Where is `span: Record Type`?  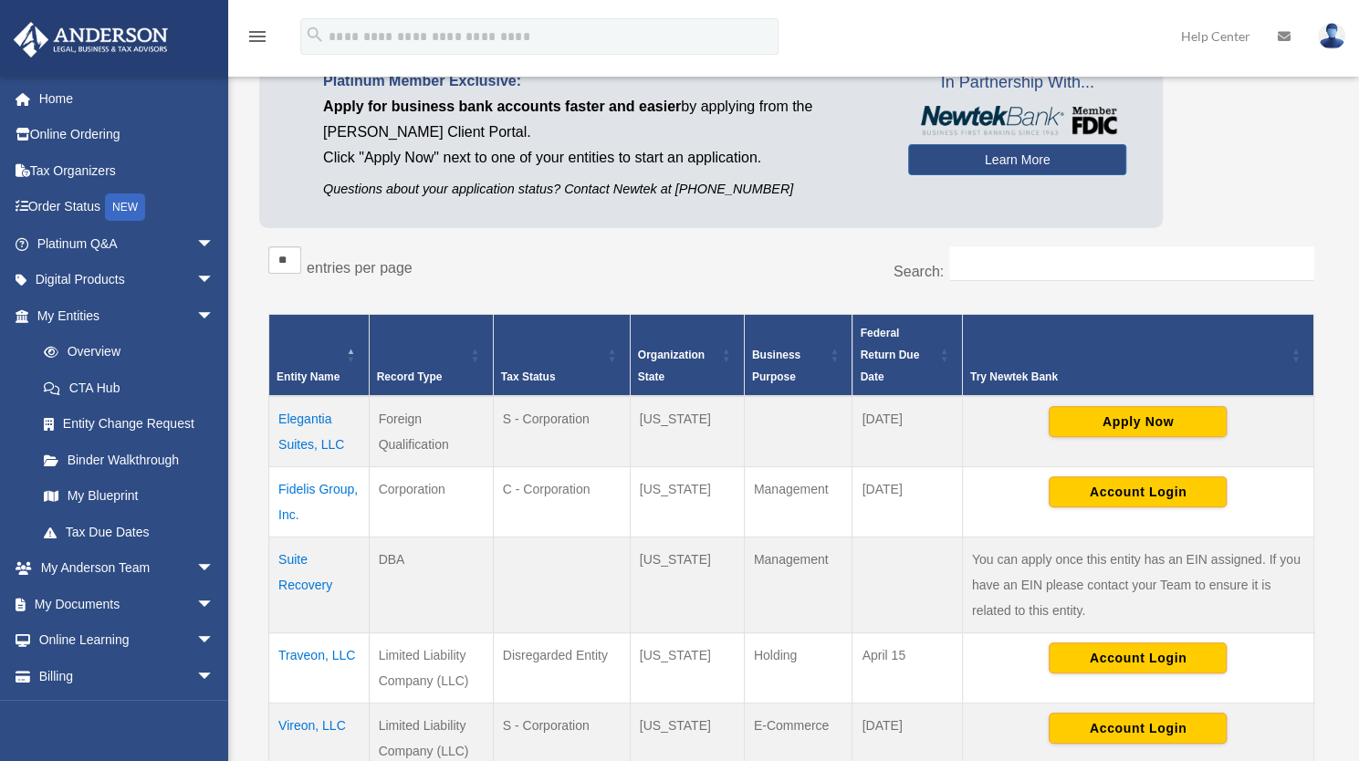 span: Record Type is located at coordinates (410, 377).